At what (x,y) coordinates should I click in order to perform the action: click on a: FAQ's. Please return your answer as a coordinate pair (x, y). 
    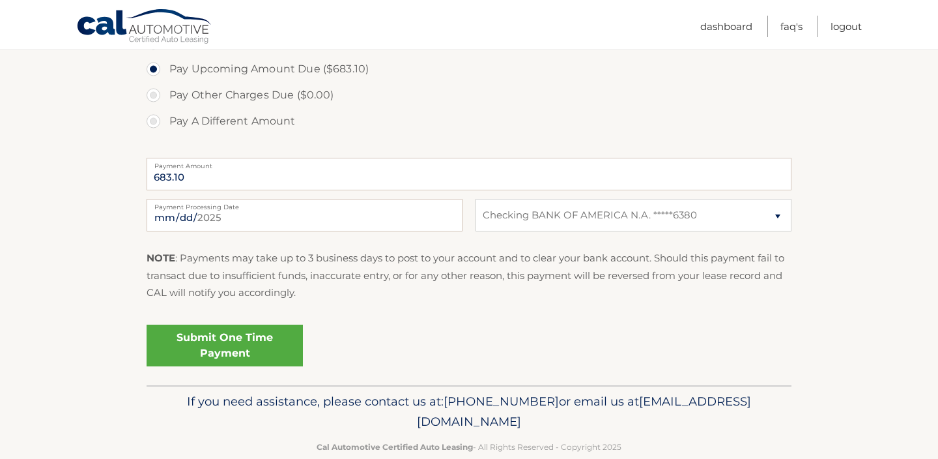
    Looking at the image, I should click on (792, 26).